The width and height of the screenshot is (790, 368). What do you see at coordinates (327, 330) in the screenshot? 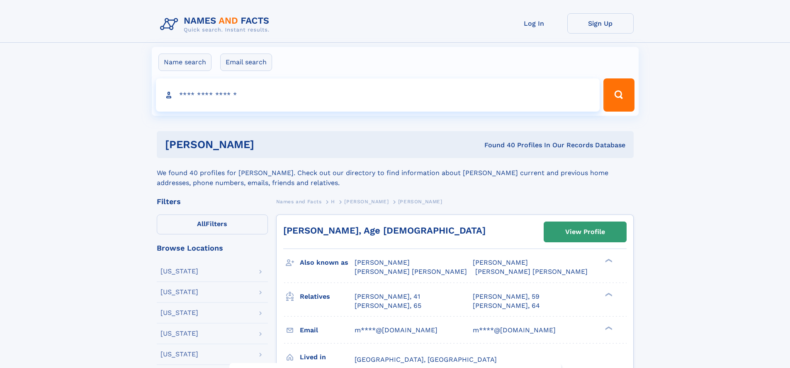
I see `h3: Email` at bounding box center [327, 330].